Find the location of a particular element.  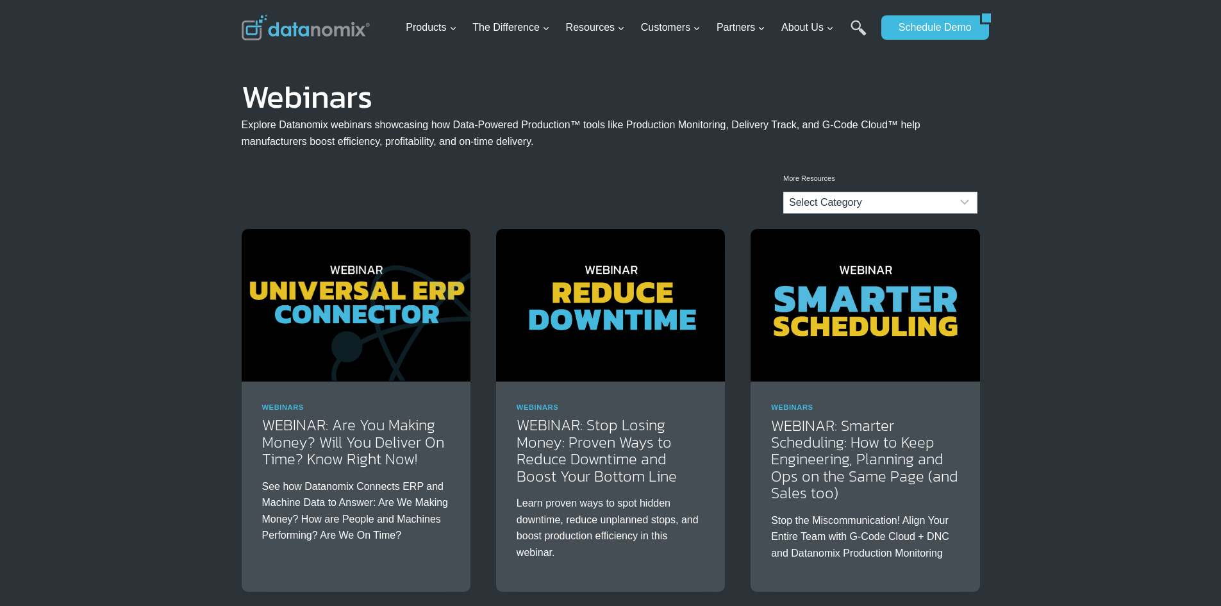

span: About Us is located at coordinates (807, 28).